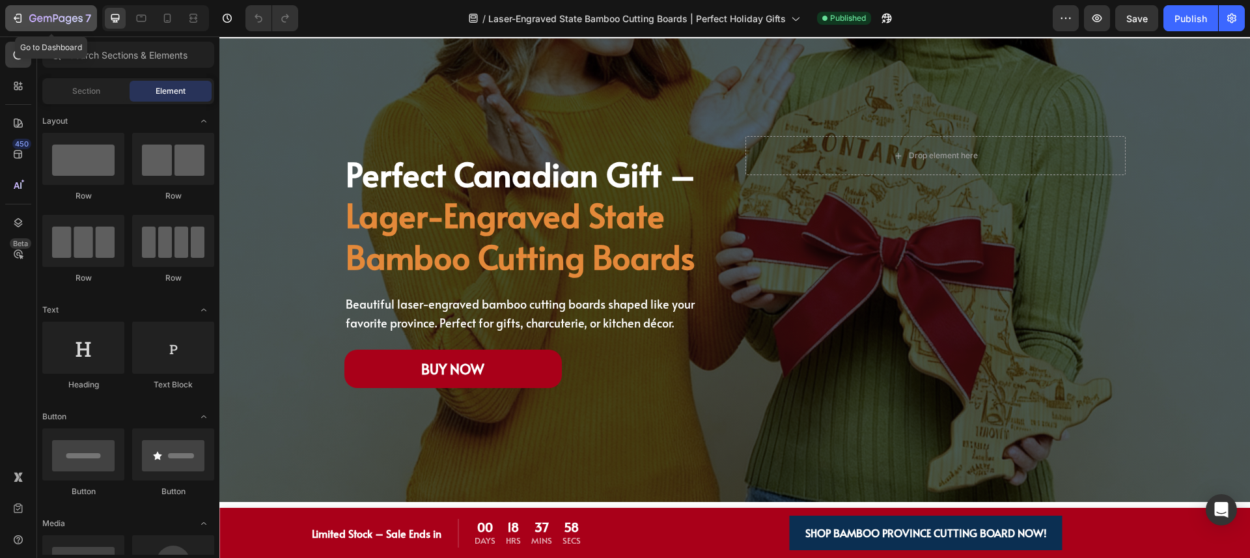 The width and height of the screenshot is (1250, 558). I want to click on div: 450, so click(21, 144).